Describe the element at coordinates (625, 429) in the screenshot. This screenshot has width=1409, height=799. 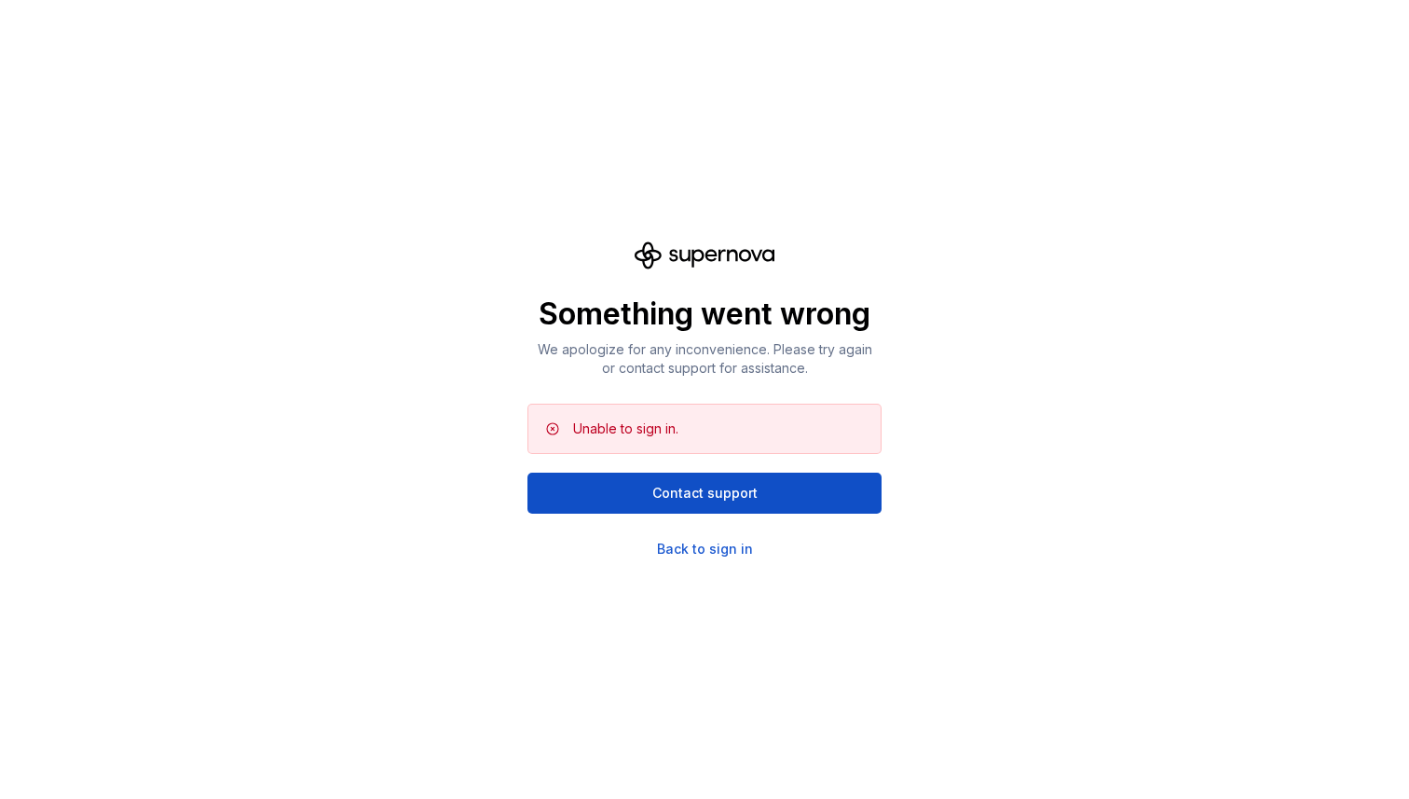
I see `div: Unable to sign in.` at that location.